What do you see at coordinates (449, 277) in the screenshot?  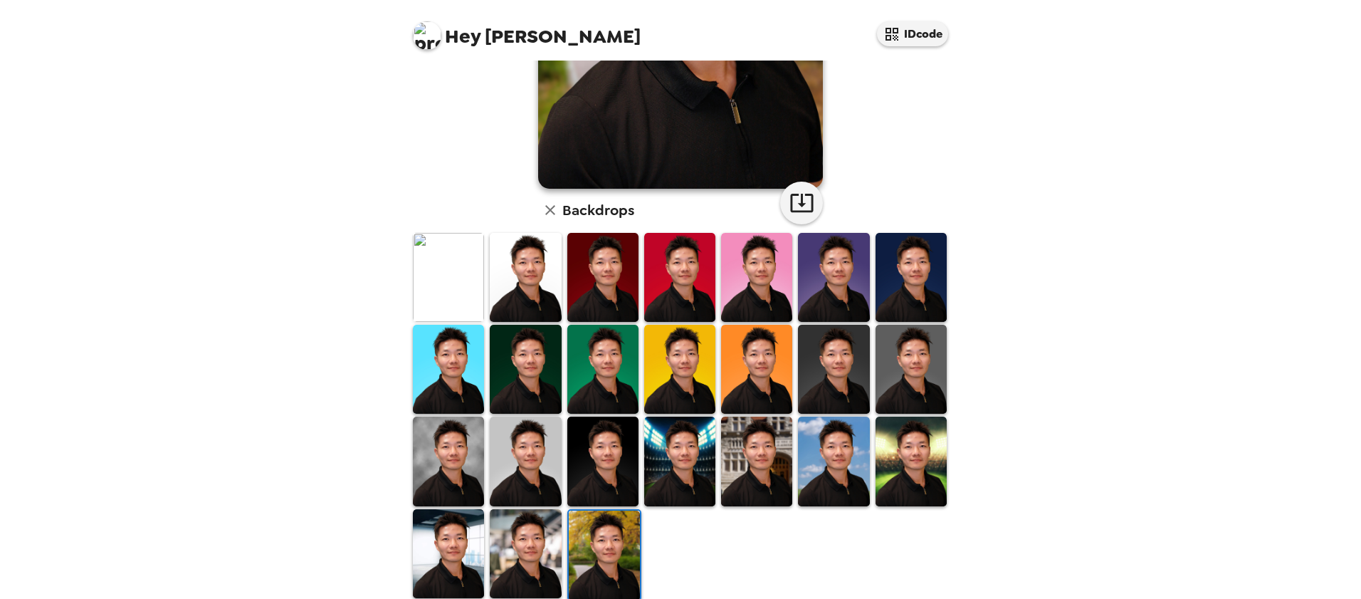 I see `img: Original` at bounding box center [449, 277].